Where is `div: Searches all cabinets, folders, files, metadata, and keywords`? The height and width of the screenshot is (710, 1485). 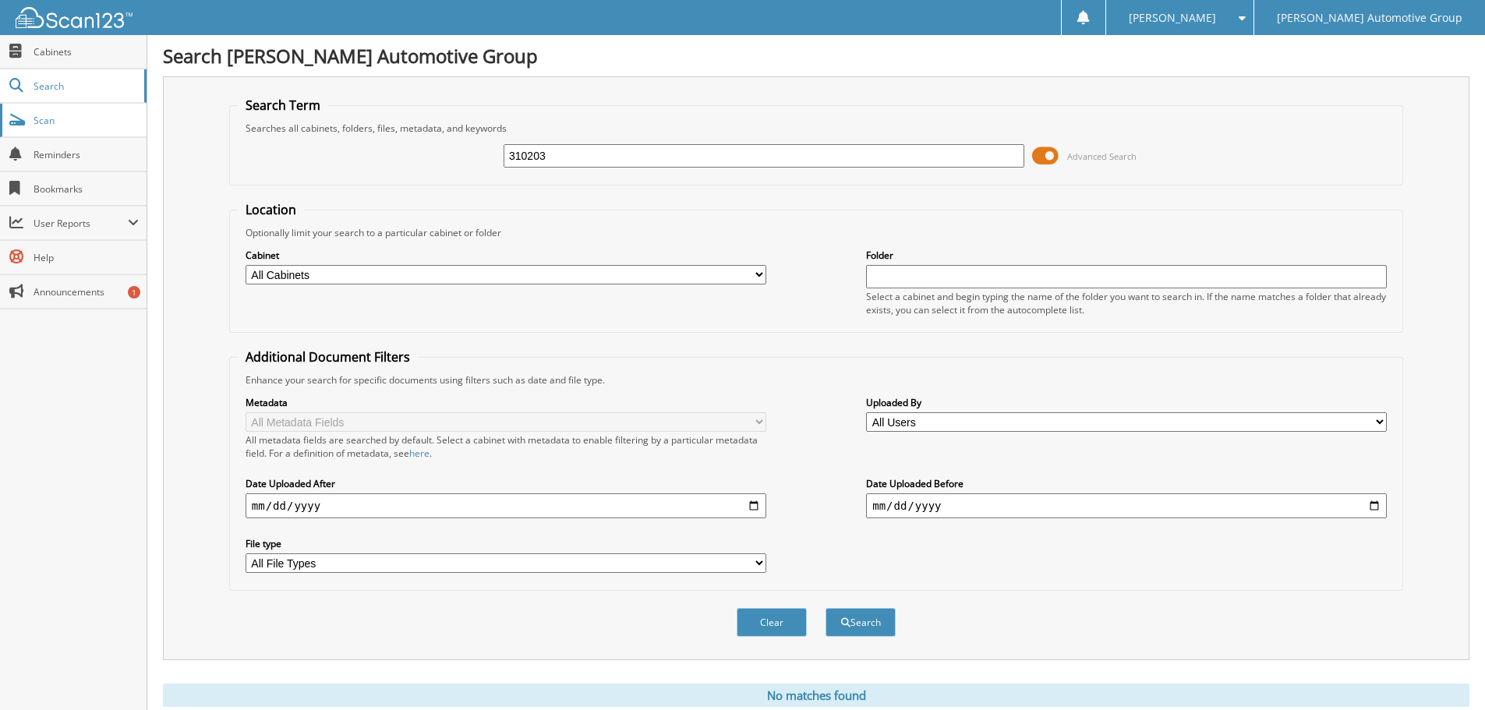
div: Searches all cabinets, folders, files, metadata, and keywords is located at coordinates (816, 128).